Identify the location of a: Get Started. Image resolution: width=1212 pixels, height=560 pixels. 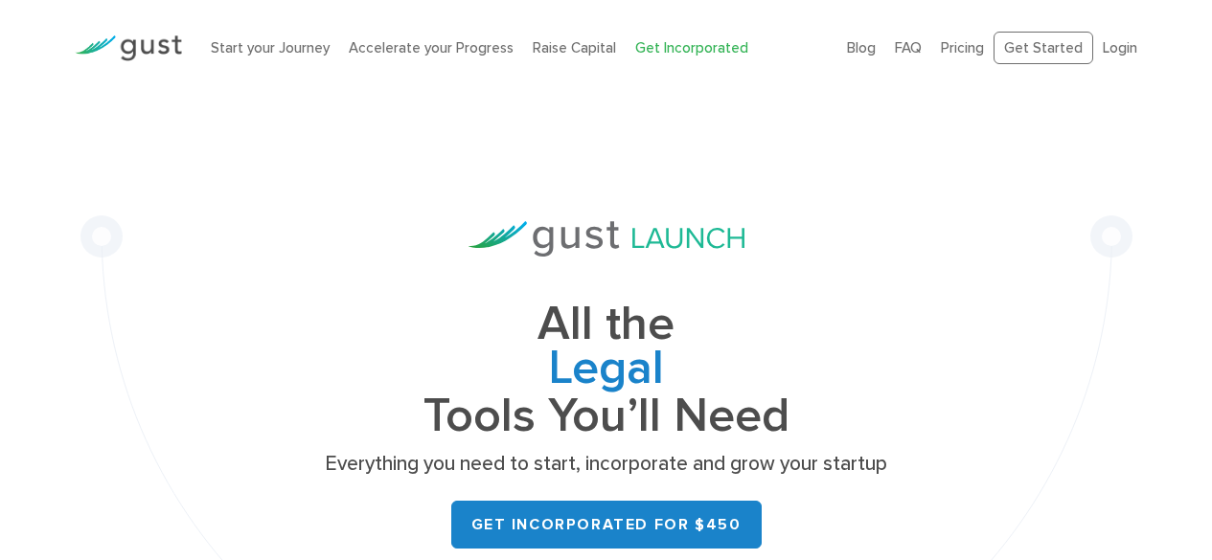
(1043, 48).